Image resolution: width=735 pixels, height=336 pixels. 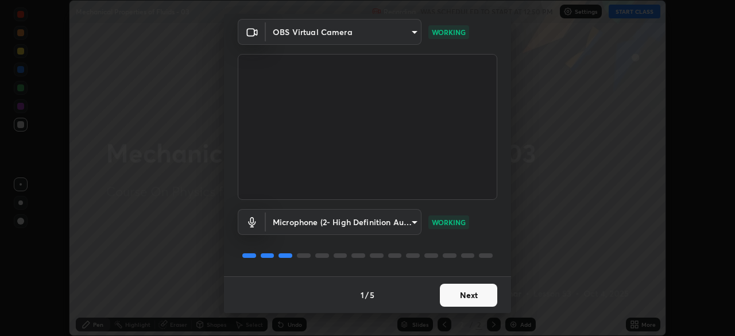 What do you see at coordinates (362, 295) in the screenshot?
I see `h4: 1` at bounding box center [362, 295].